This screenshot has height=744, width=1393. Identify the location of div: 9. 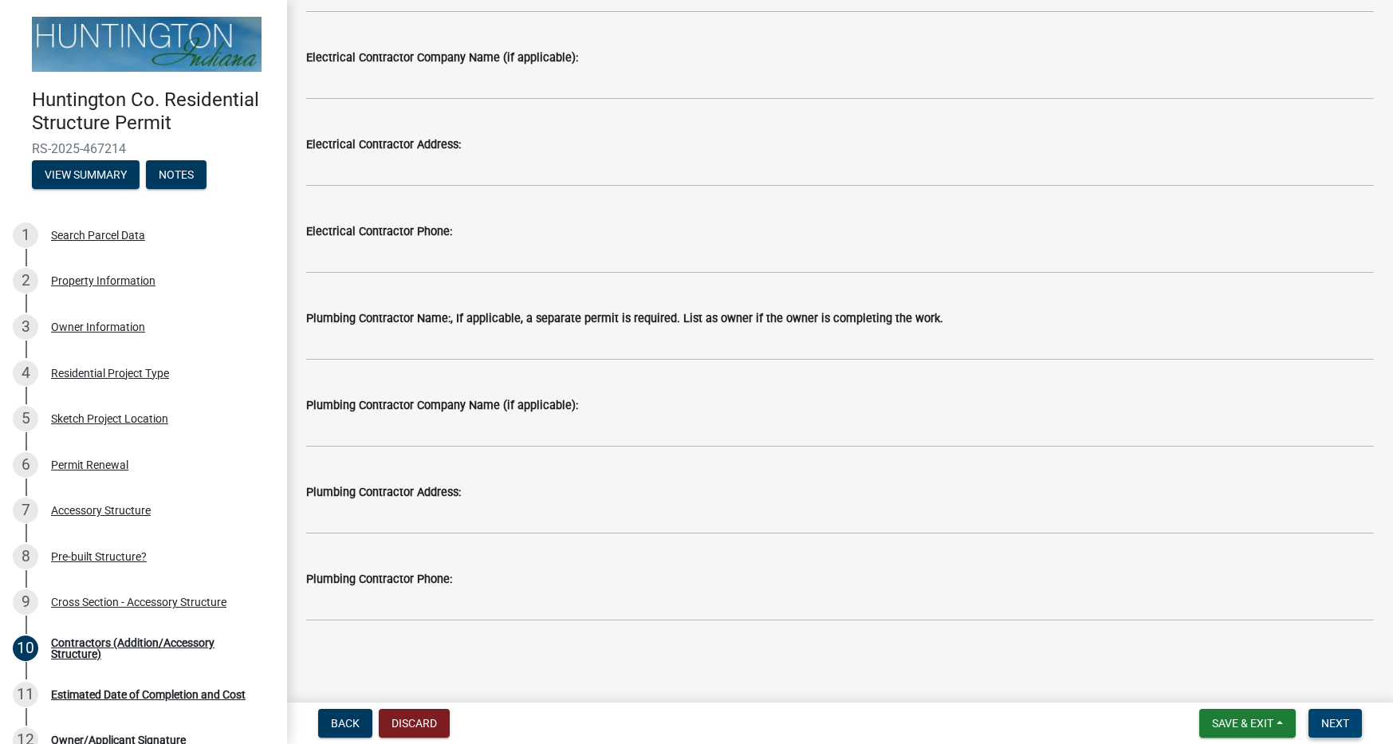
(26, 602).